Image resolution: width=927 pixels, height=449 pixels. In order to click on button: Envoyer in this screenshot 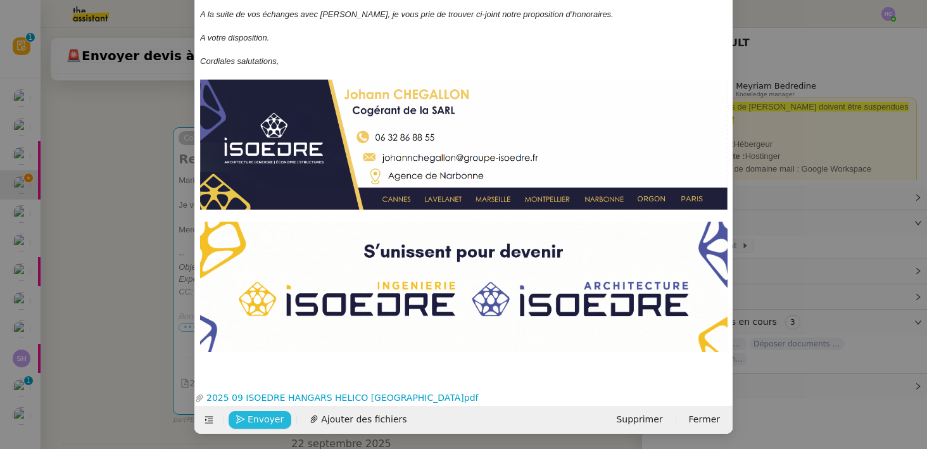, I will do `click(260, 420)`.